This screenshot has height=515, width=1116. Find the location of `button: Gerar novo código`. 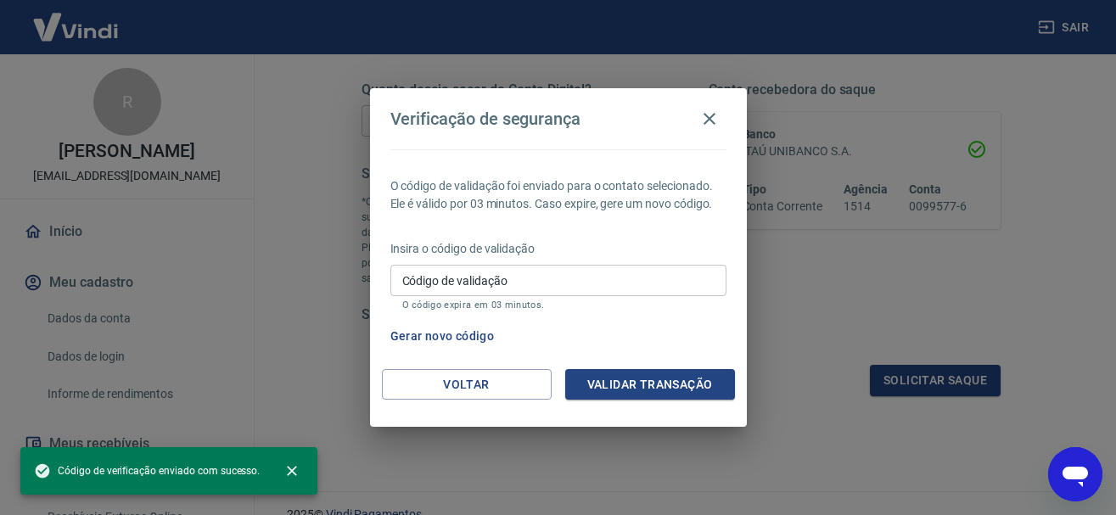

button: Gerar novo código is located at coordinates (442, 336).